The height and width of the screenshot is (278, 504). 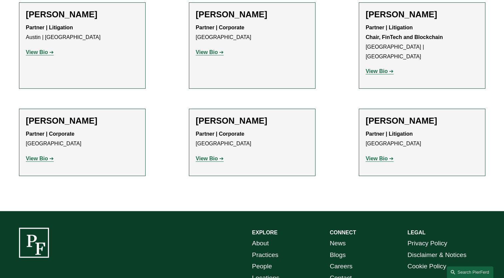 I want to click on a: Privacy Policy, so click(x=427, y=243).